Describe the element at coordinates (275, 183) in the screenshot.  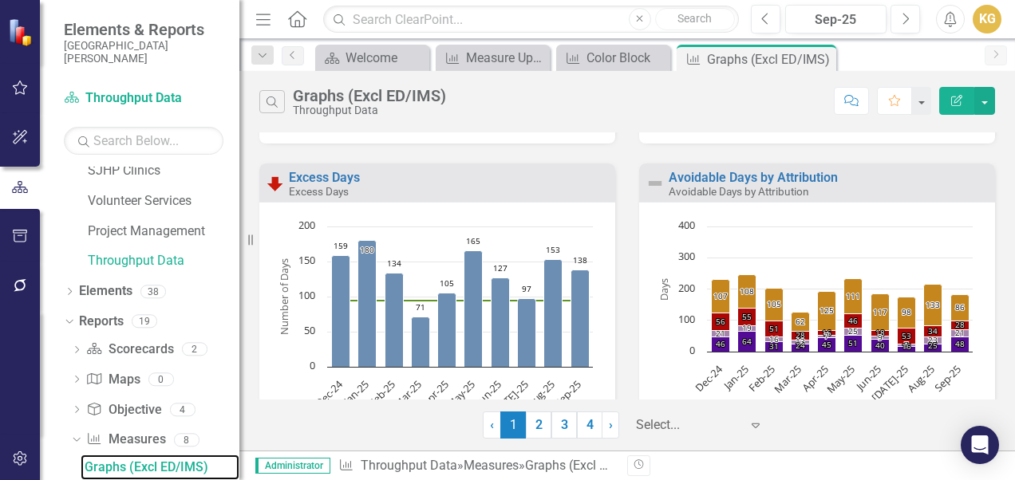
I see `img: Below Plan` at that location.